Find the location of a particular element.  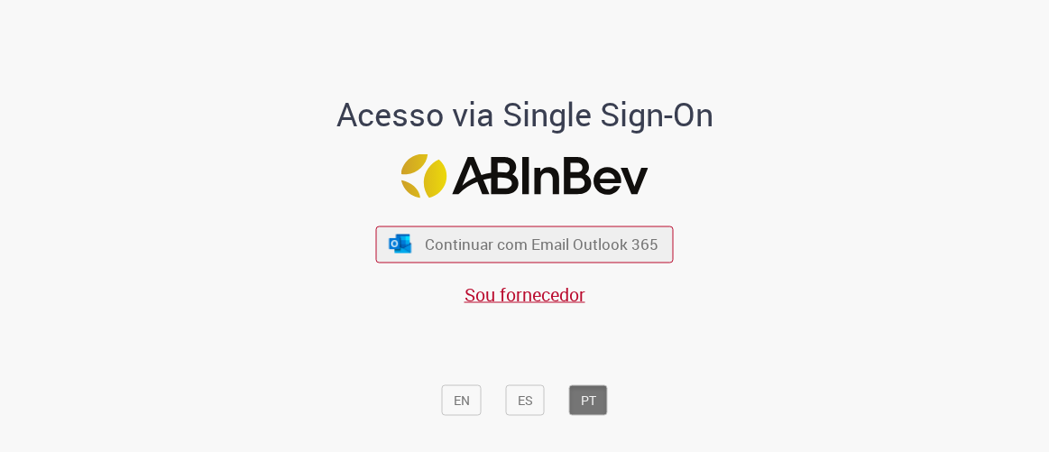

img: ícone Azure/Microsoft 360 is located at coordinates (400, 244).